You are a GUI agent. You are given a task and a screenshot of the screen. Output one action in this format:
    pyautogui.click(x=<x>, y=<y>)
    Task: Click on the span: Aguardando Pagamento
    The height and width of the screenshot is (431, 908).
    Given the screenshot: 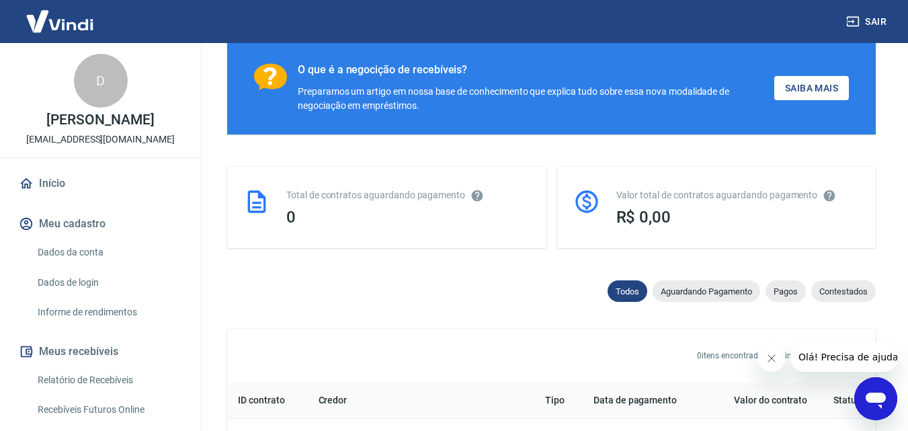 What is the action you would take?
    pyautogui.click(x=706, y=291)
    